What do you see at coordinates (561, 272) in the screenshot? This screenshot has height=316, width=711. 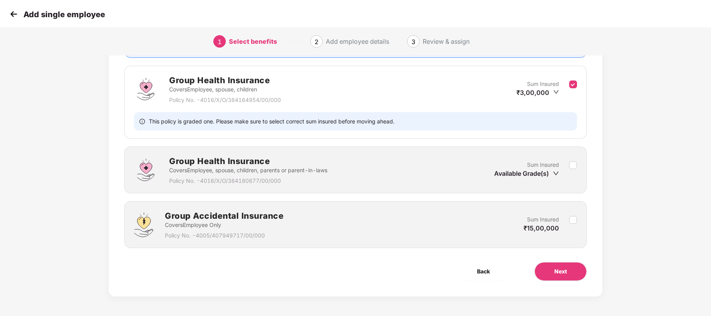 I see `span: Next` at bounding box center [561, 272].